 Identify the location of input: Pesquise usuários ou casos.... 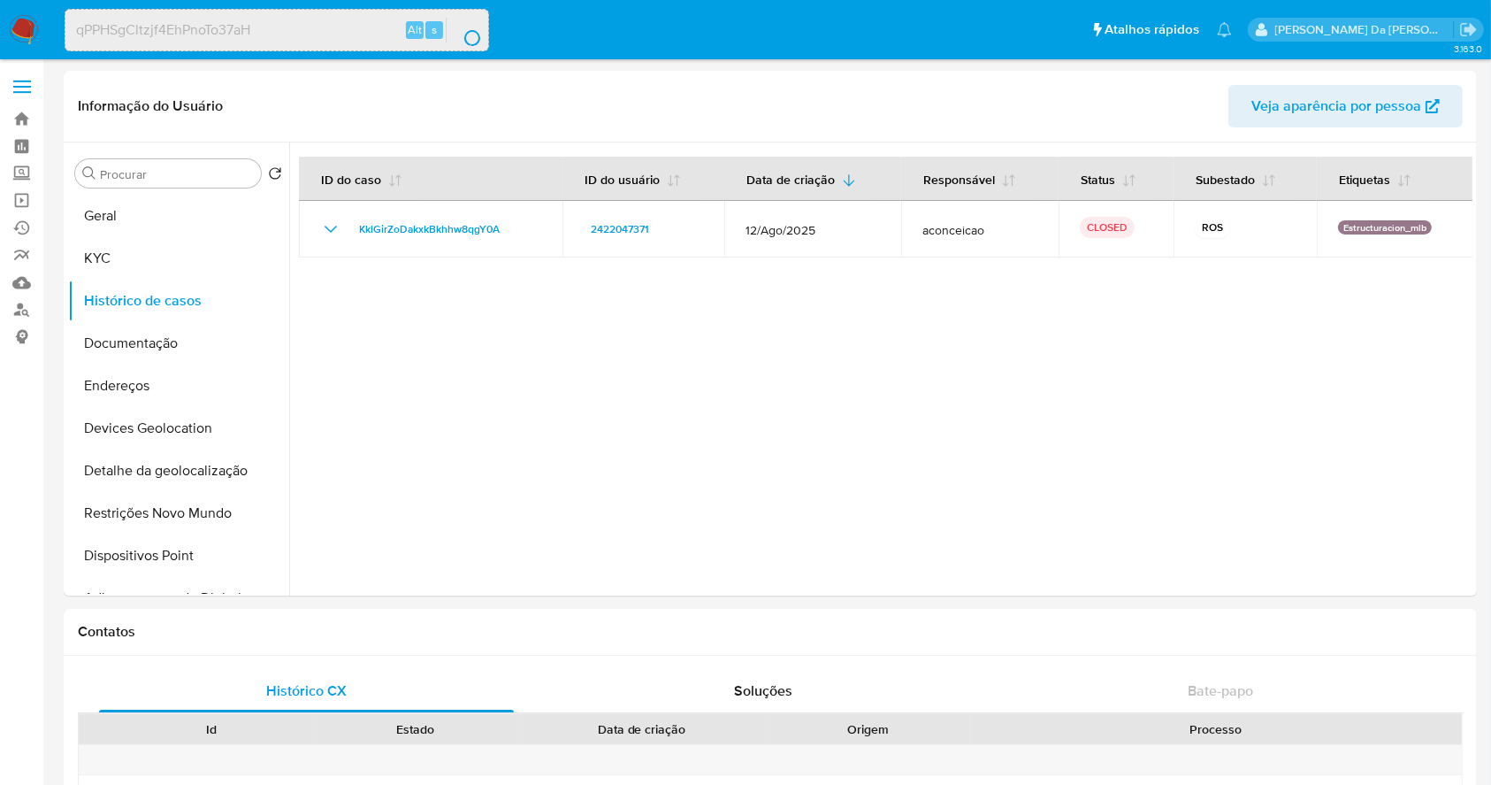
(277, 30).